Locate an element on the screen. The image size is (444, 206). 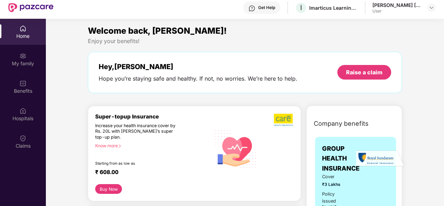
img: svg+xml;base64,PHN2ZyBpZD0iQmVuZWZpdHMiIHhtbG5zPSJodHRwOi8vd3d3LnczLm9yZy8yMDAwL3N2ZyIgd2lkdGg9Ij... is located at coordinates (23, 83).